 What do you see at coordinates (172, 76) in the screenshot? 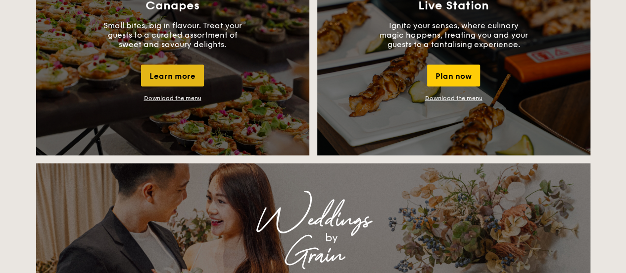
I see `div: Learn more` at bounding box center [172, 76].